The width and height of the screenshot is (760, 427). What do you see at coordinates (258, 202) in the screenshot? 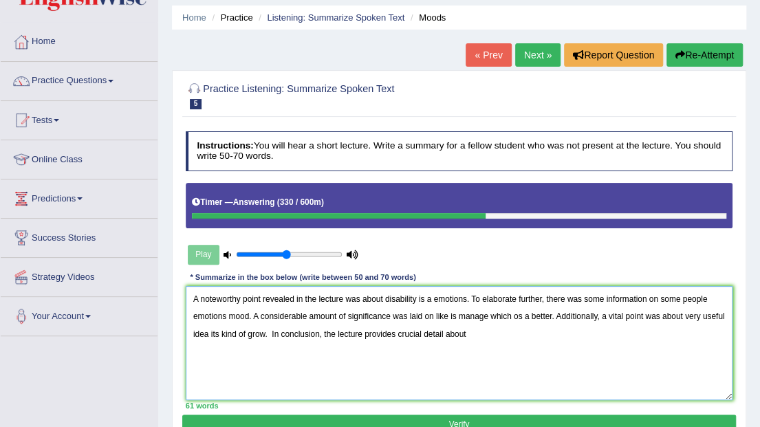
I see `h5: Timer —` at bounding box center [258, 202].